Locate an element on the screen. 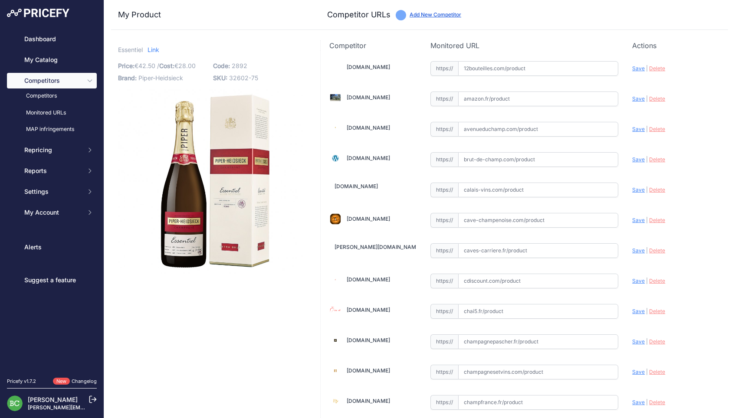 The height and width of the screenshot is (418, 735). h3: My Product is located at coordinates (210, 15).